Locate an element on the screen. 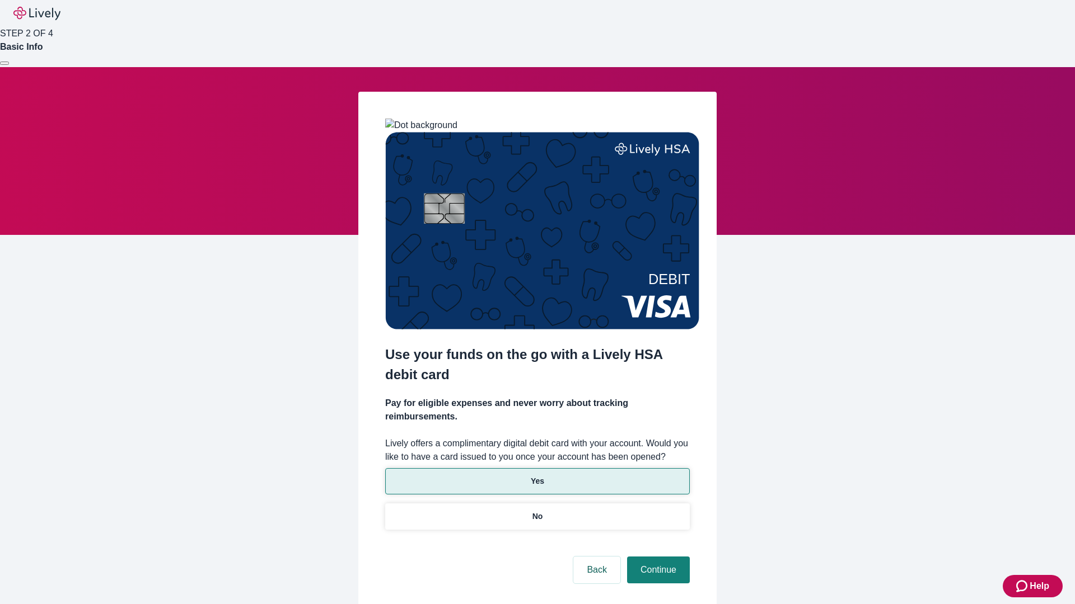  span: Help is located at coordinates (1039, 587).